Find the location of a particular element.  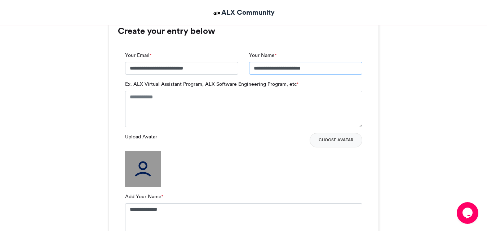

img: ALX Community is located at coordinates (217, 13).